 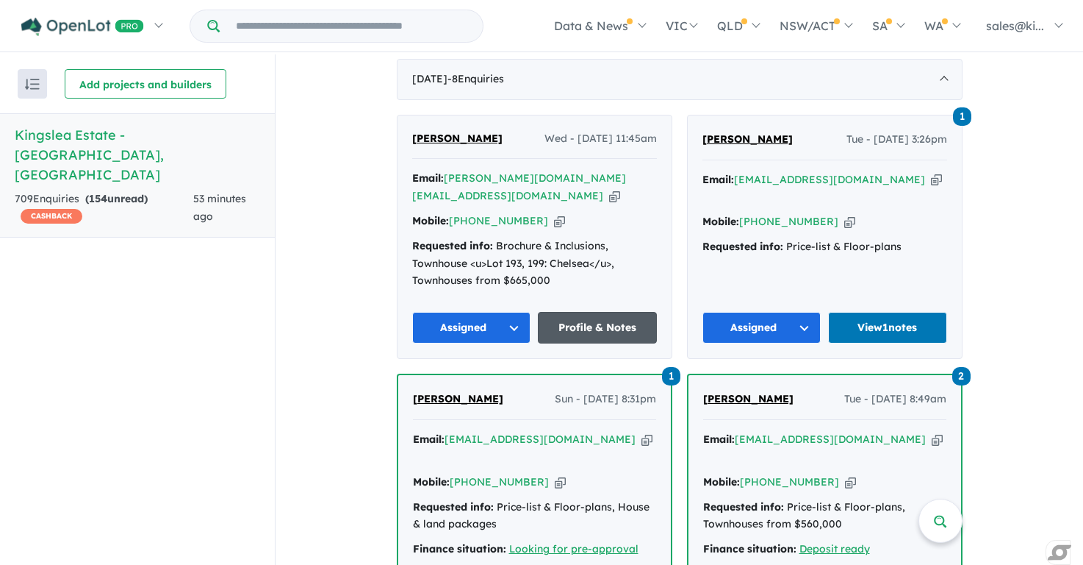 I want to click on img: Openlot PRO Logo White, so click(x=82, y=26).